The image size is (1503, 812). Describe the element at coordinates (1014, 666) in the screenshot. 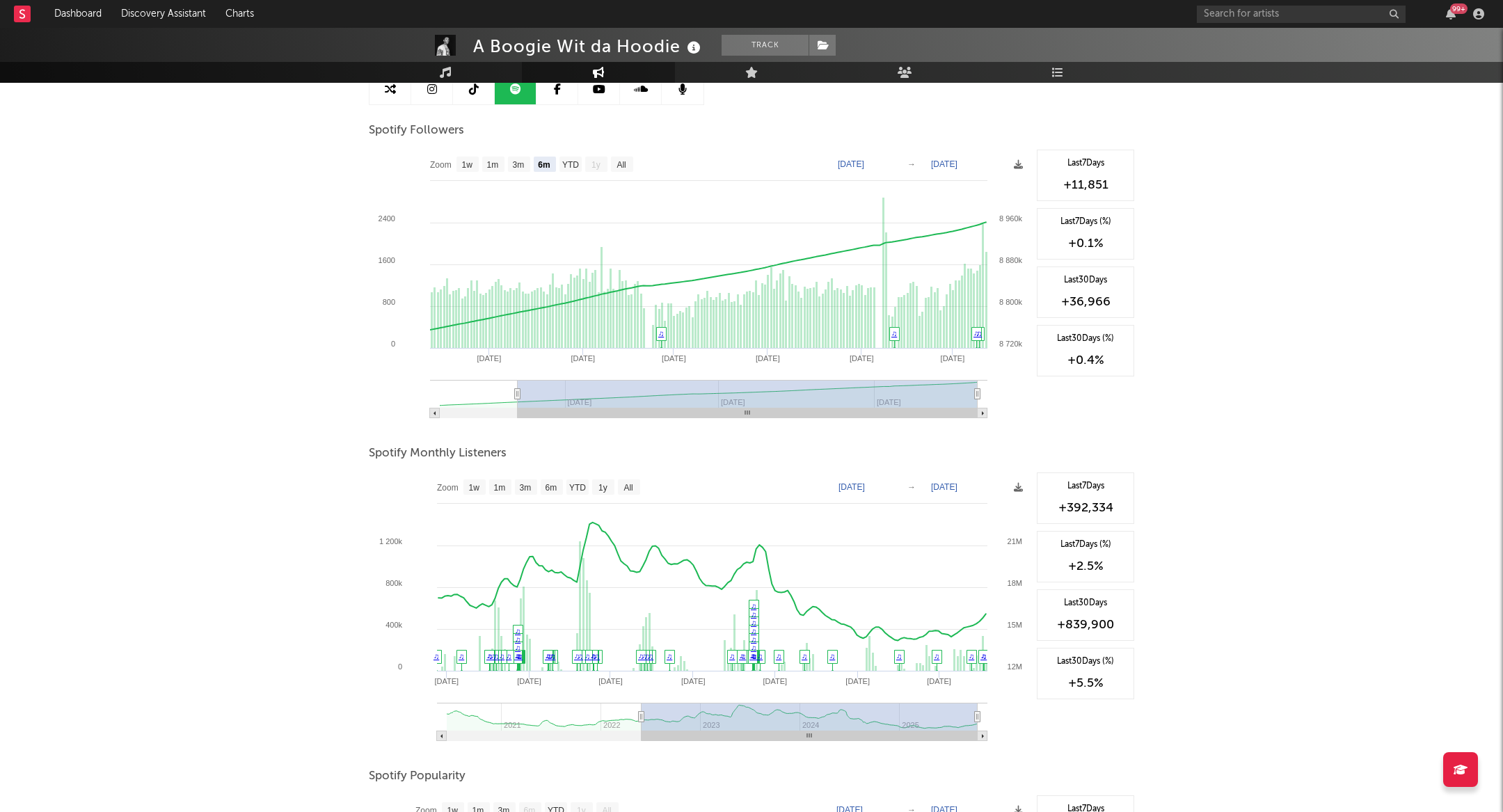

I see `text: 12M` at that location.